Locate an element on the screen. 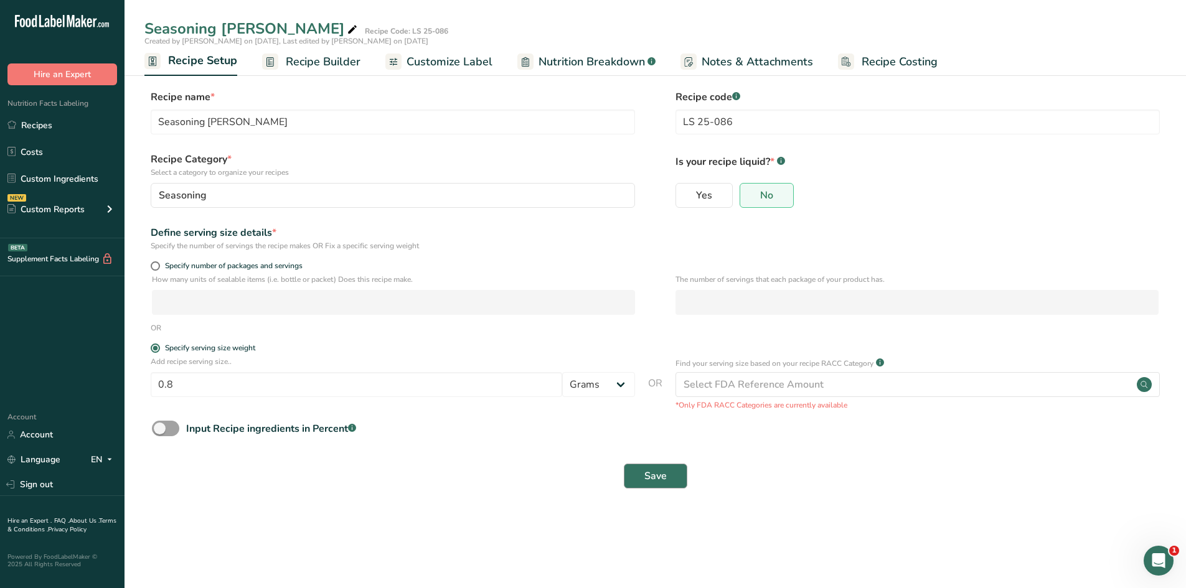 This screenshot has width=1186, height=588. a: Hire an Expert . is located at coordinates (29, 521).